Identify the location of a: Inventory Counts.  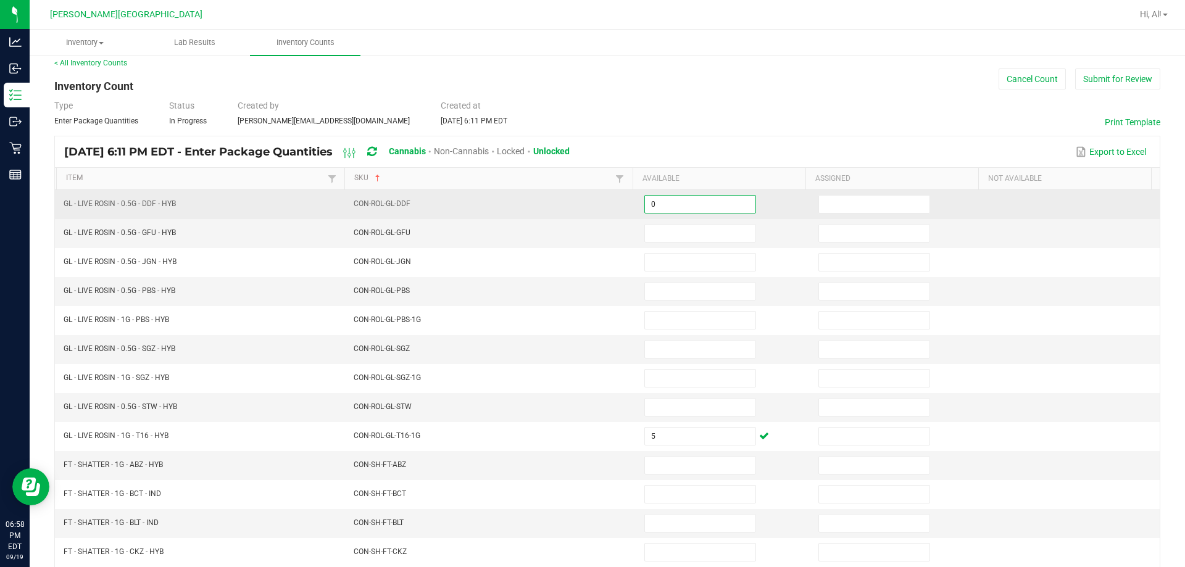
(305, 43).